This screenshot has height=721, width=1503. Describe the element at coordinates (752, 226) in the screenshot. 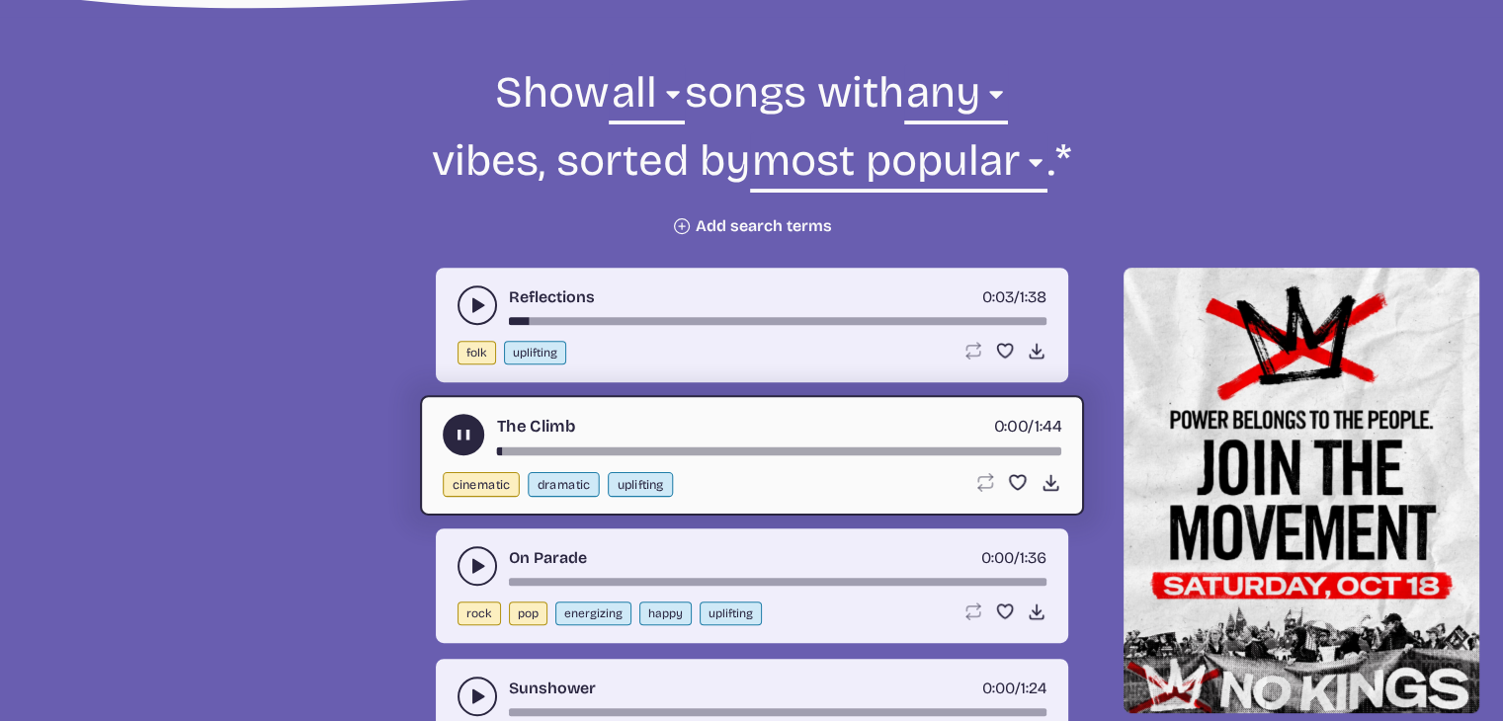

I see `button: Add search terms` at that location.